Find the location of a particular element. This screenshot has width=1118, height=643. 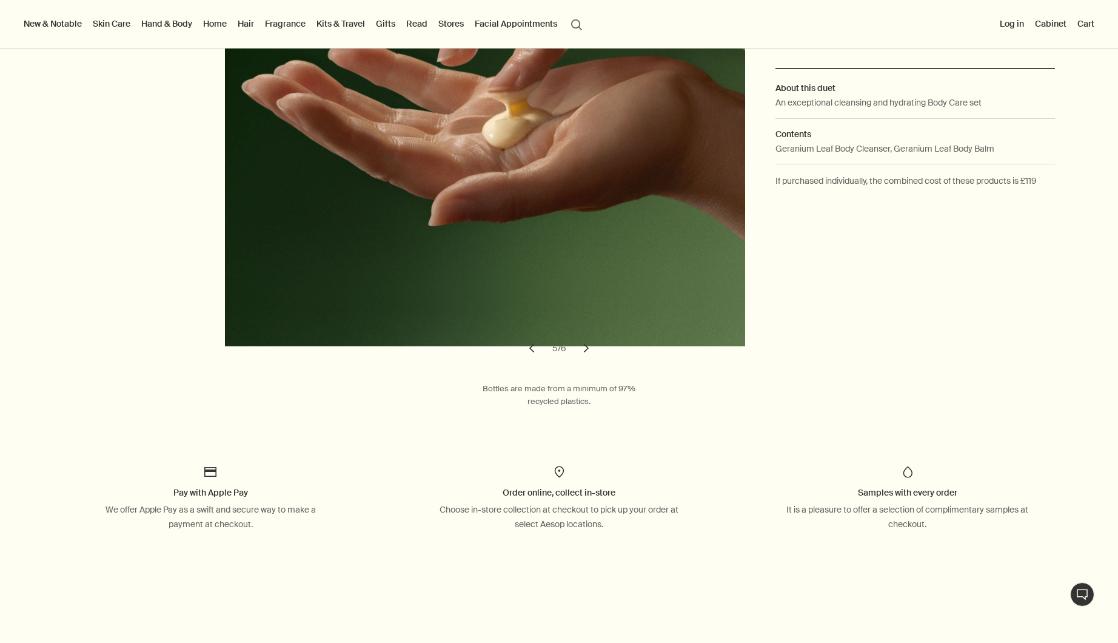

div: It is a pleasure to offer a selection of complimentary samples at checkout. is located at coordinates (908, 517).